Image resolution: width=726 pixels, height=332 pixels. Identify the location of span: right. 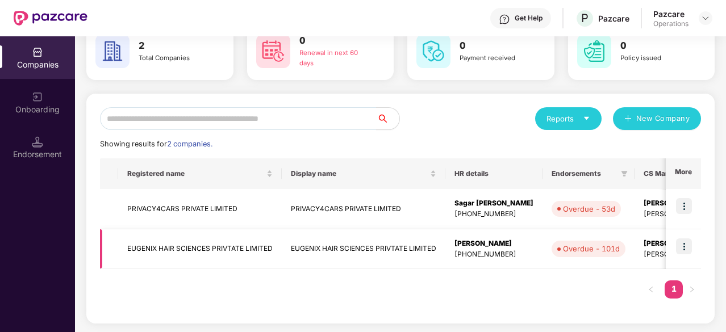
(692, 290).